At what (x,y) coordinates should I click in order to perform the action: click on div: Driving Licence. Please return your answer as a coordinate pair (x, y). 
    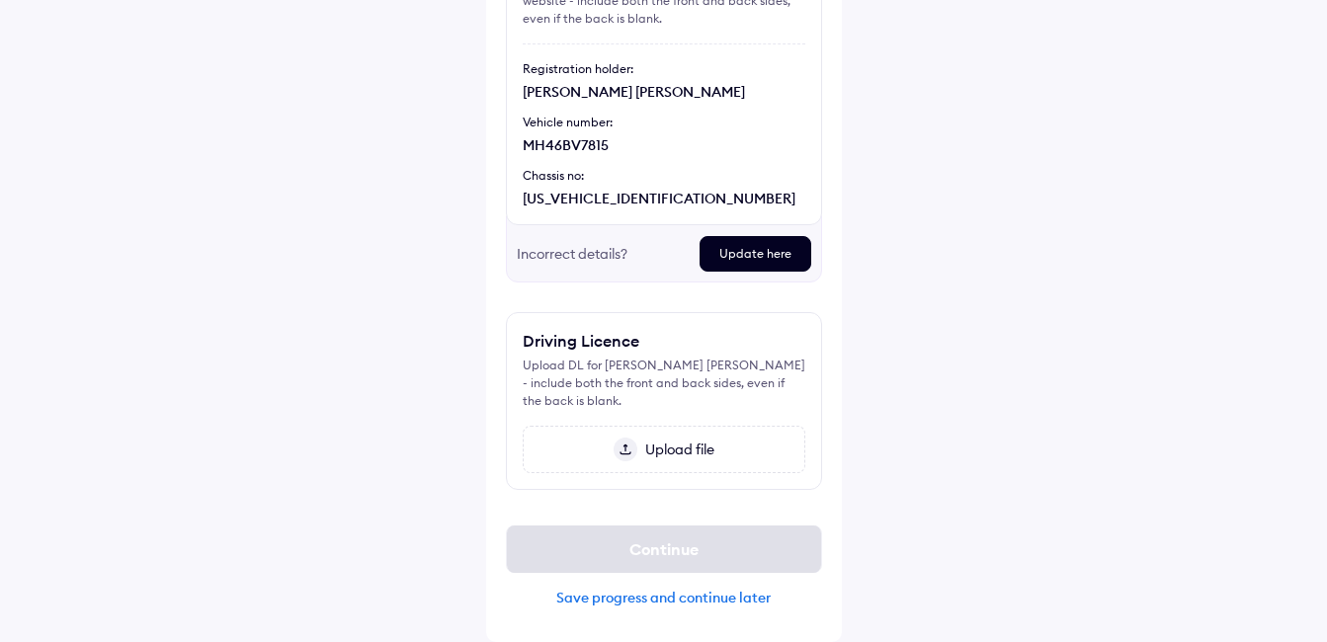
    Looking at the image, I should click on (581, 341).